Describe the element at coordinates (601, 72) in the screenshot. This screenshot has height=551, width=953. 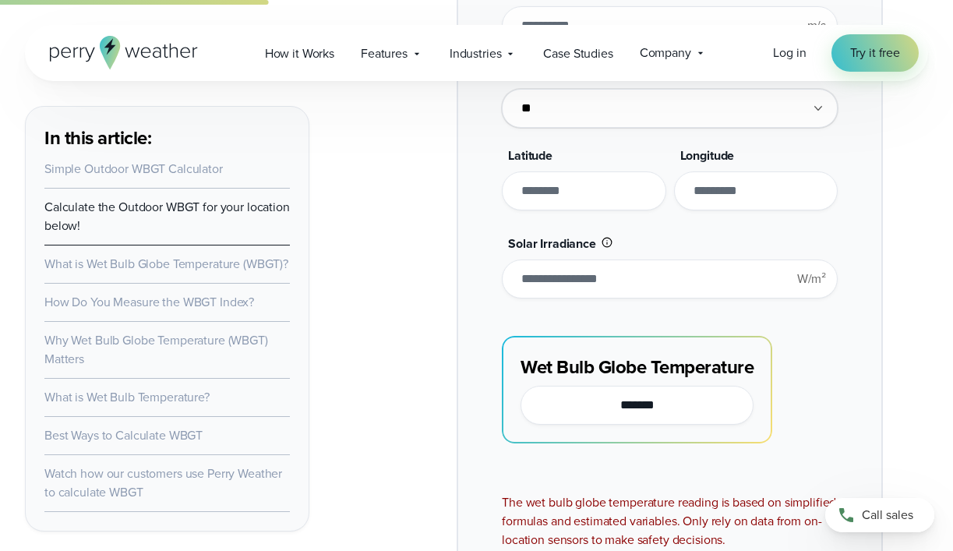
I see `span: Do you know the solar irradiance?` at that location.